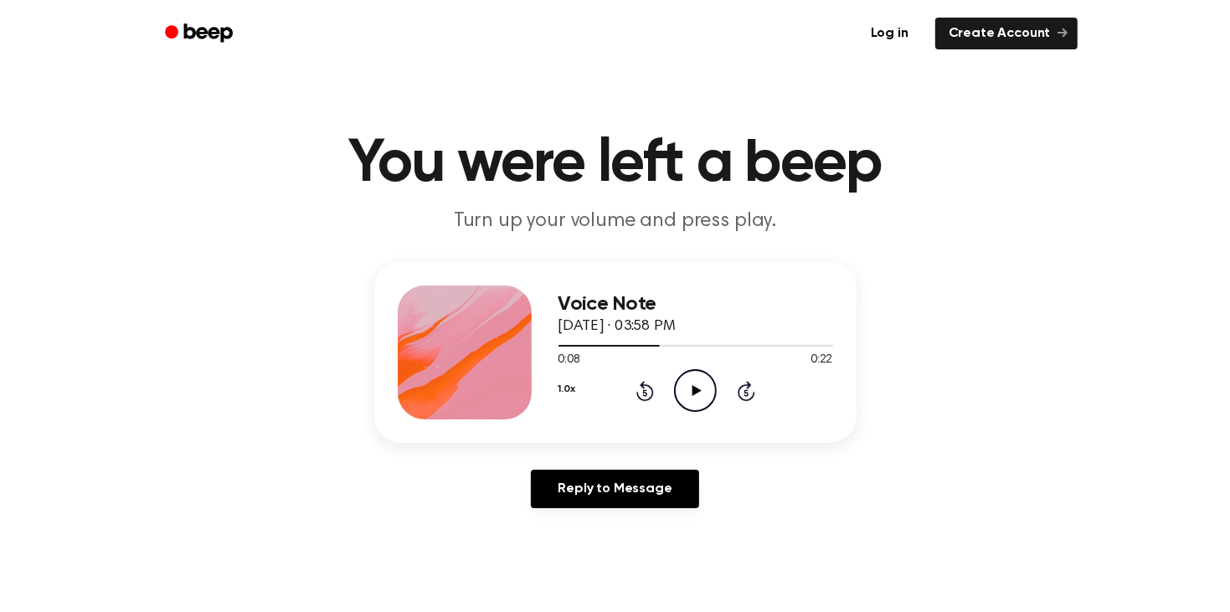 Image resolution: width=1230 pixels, height=612 pixels. Describe the element at coordinates (200, 33) in the screenshot. I see `a: Beep` at that location.